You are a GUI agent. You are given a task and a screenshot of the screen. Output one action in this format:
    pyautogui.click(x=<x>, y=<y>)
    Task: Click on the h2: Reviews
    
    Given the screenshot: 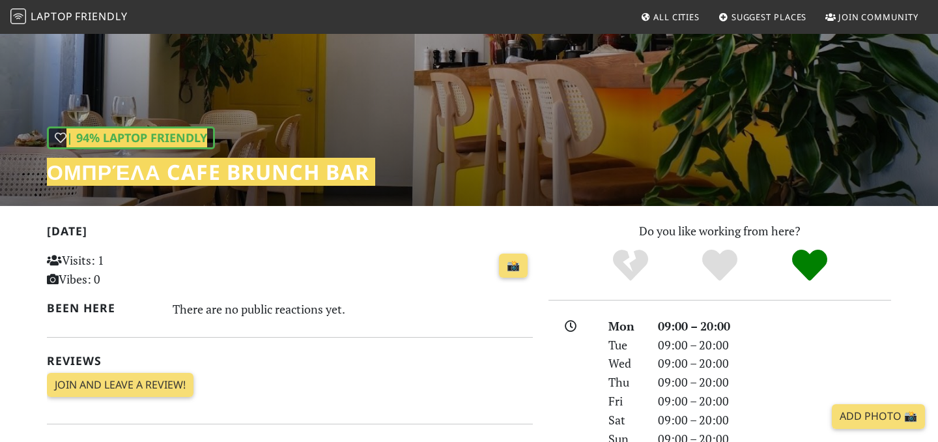 What is the action you would take?
    pyautogui.click(x=290, y=360)
    